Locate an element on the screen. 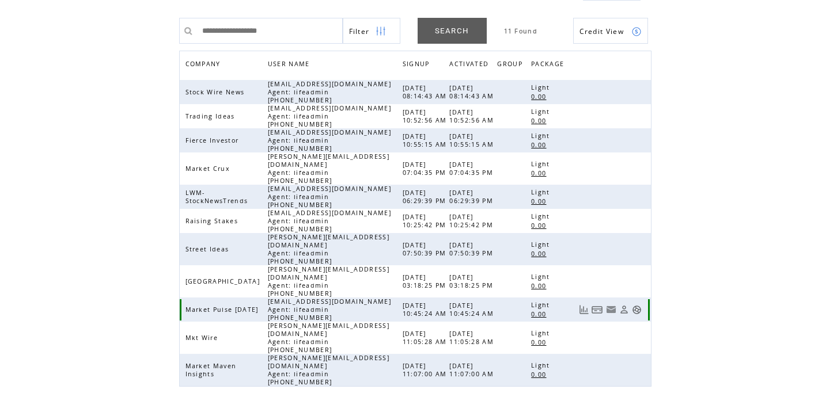 This screenshot has height=420, width=822. span: USER NAME is located at coordinates (290, 65).